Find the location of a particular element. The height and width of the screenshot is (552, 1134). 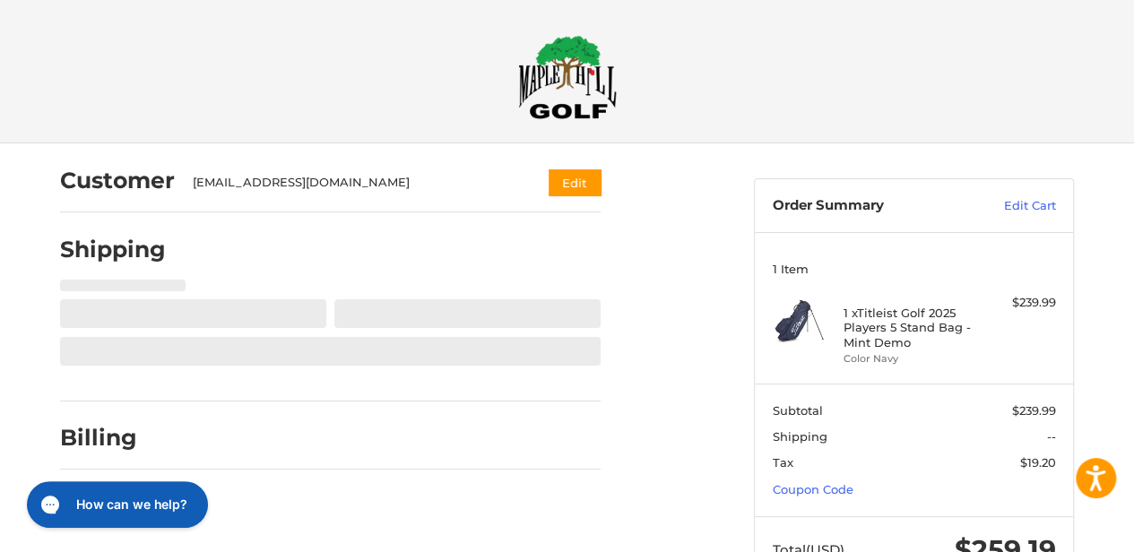

h2: Shipping is located at coordinates (113, 249).